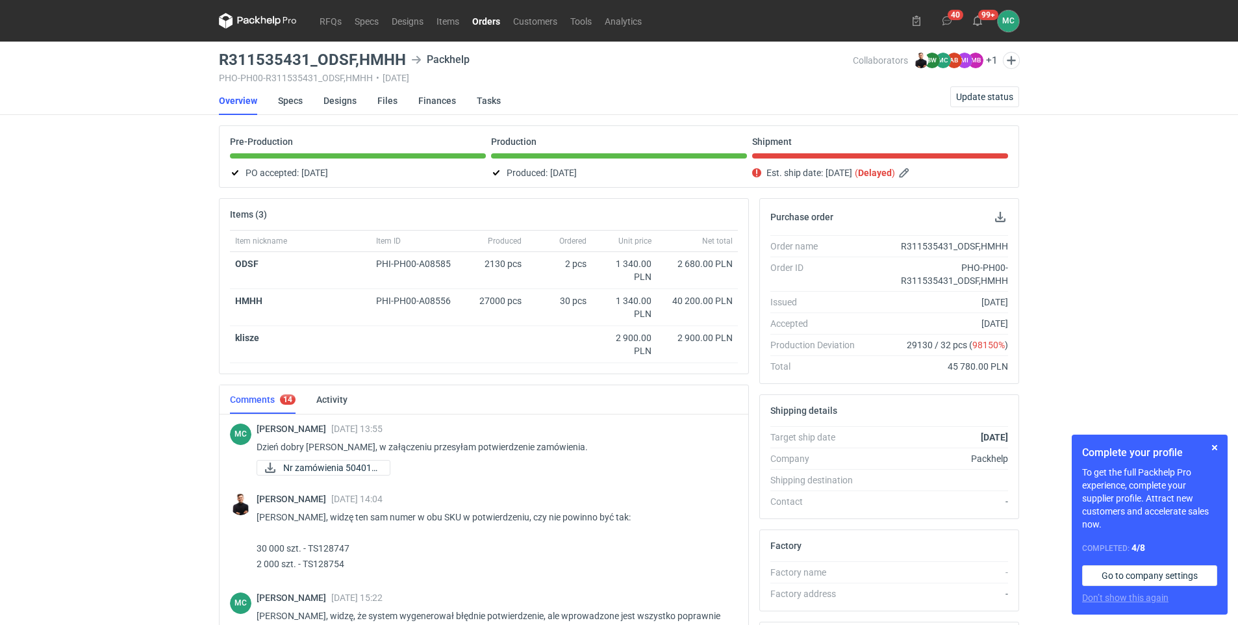 This screenshot has width=1238, height=625. Describe the element at coordinates (954, 60) in the screenshot. I see `figcaption: AB` at that location.